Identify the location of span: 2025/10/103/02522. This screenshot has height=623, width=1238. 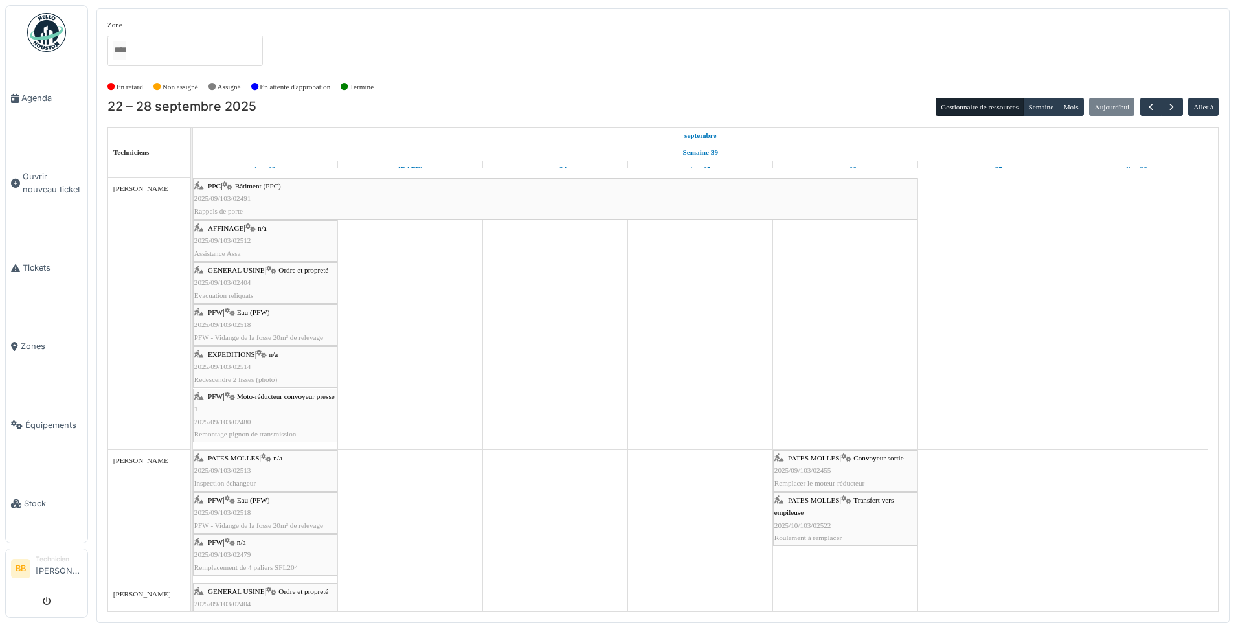
(803, 525).